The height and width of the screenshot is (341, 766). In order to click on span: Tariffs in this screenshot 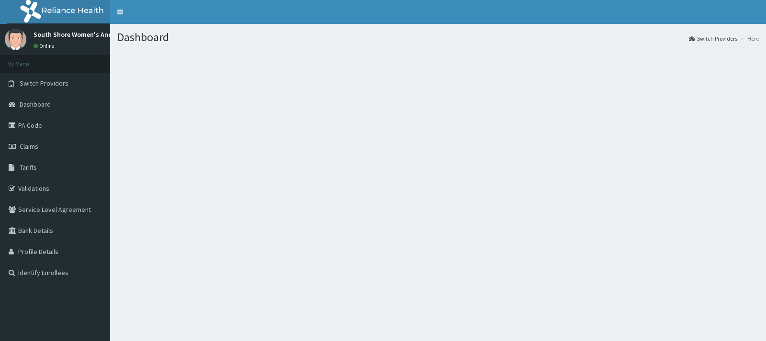, I will do `click(28, 168)`.